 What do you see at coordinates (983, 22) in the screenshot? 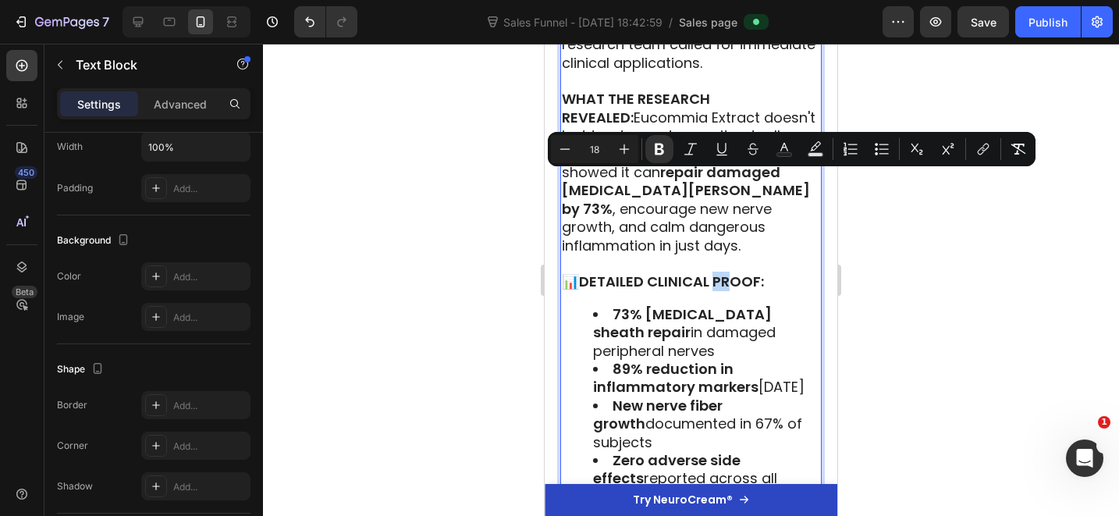
I see `span: Save` at bounding box center [983, 22].